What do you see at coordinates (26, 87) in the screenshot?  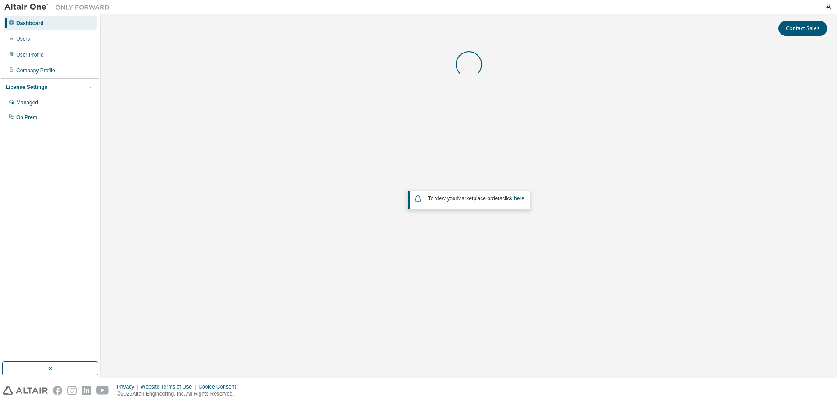 I see `div: License Settings` at bounding box center [26, 87].